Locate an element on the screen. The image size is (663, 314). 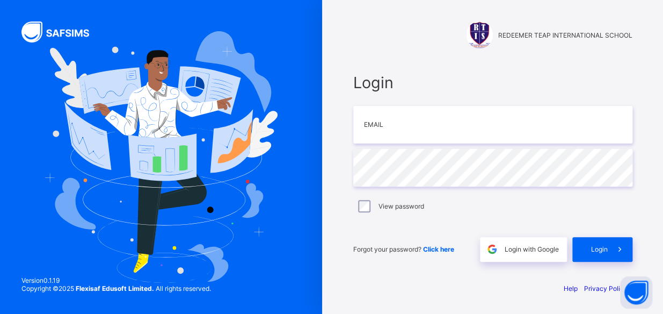
a: Click here is located at coordinates (439, 249).